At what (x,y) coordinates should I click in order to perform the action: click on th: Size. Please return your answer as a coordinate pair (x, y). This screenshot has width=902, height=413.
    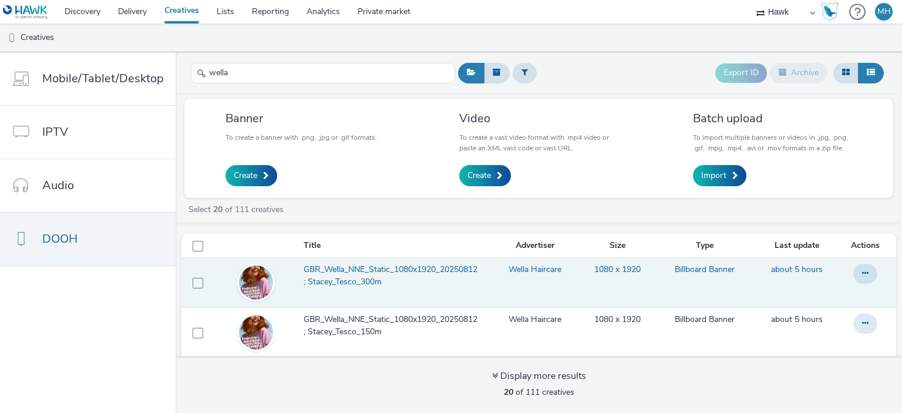
    Looking at the image, I should click on (617, 246).